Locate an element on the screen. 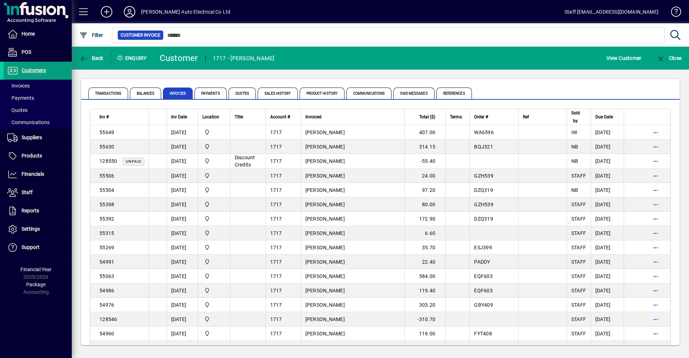  span: 128550 is located at coordinates (108, 161).